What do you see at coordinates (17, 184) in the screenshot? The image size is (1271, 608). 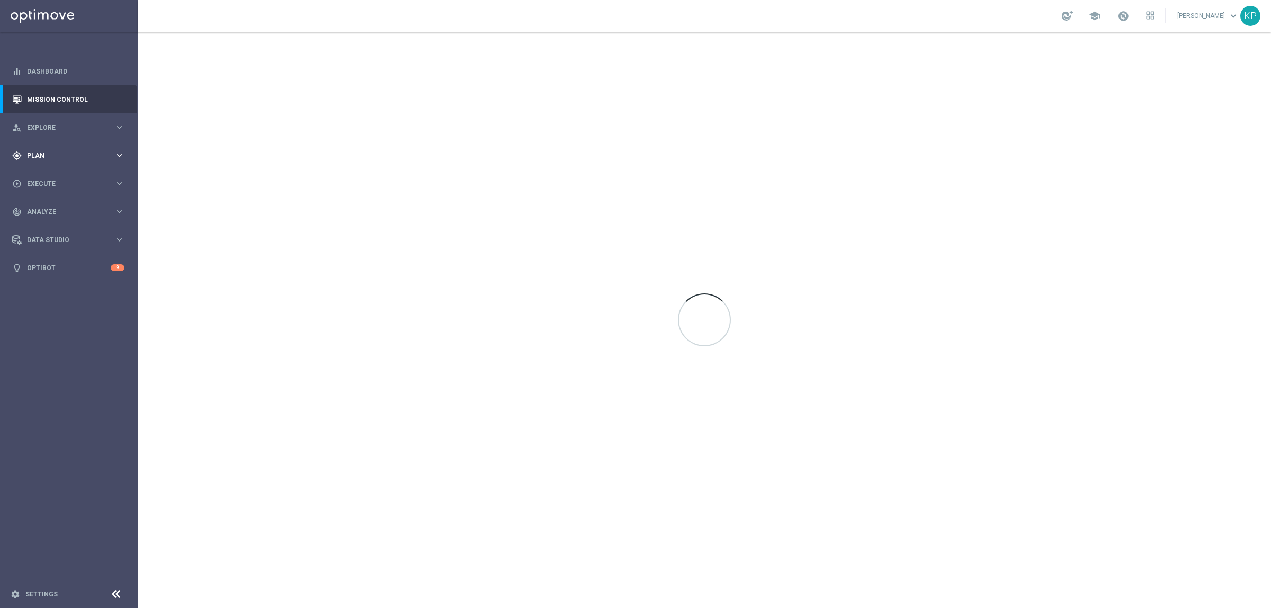 I see `i: play_circle_outline` at bounding box center [17, 184].